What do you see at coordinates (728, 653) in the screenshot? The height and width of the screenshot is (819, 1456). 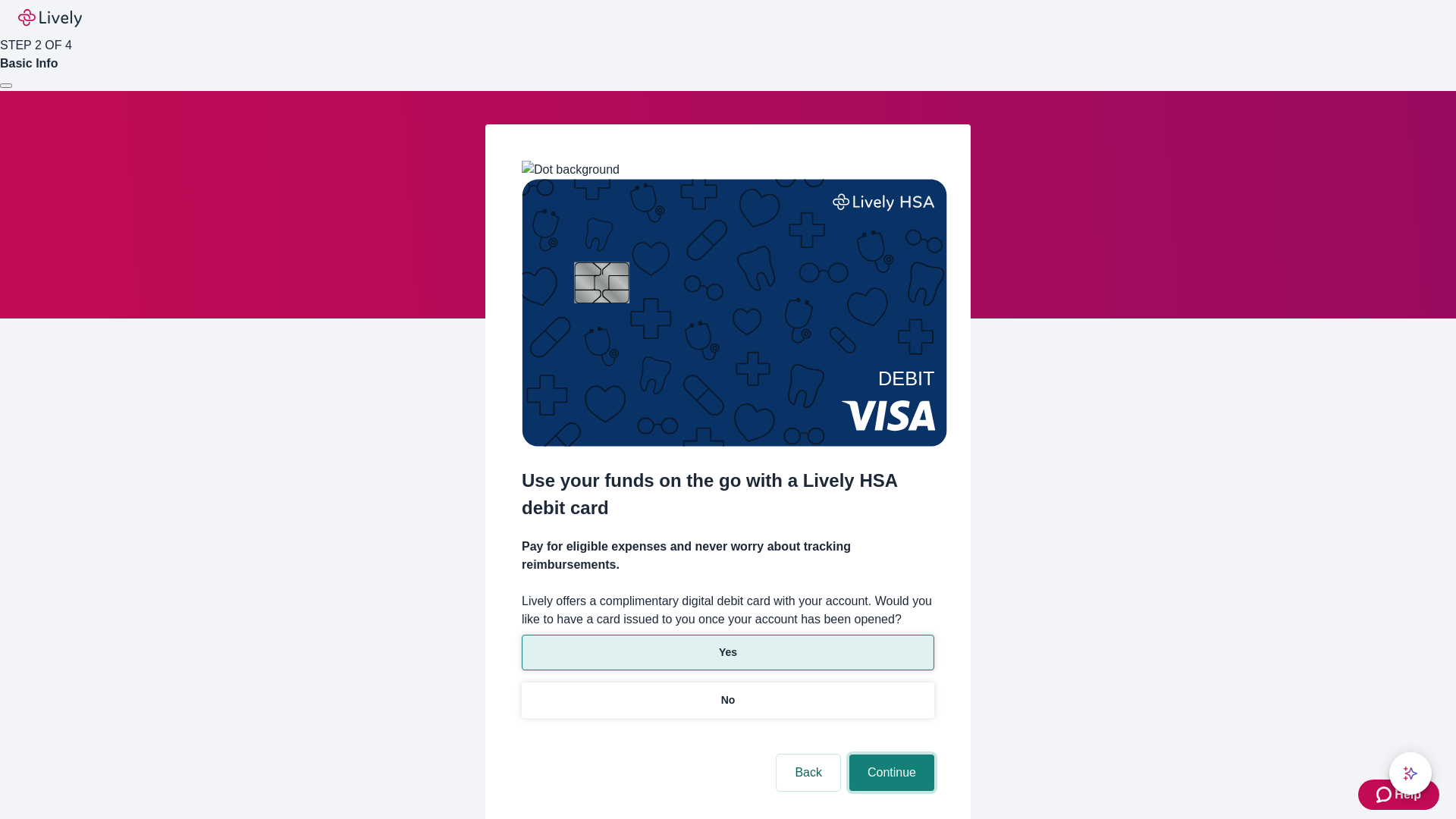 I see `button: Yes` at bounding box center [728, 653].